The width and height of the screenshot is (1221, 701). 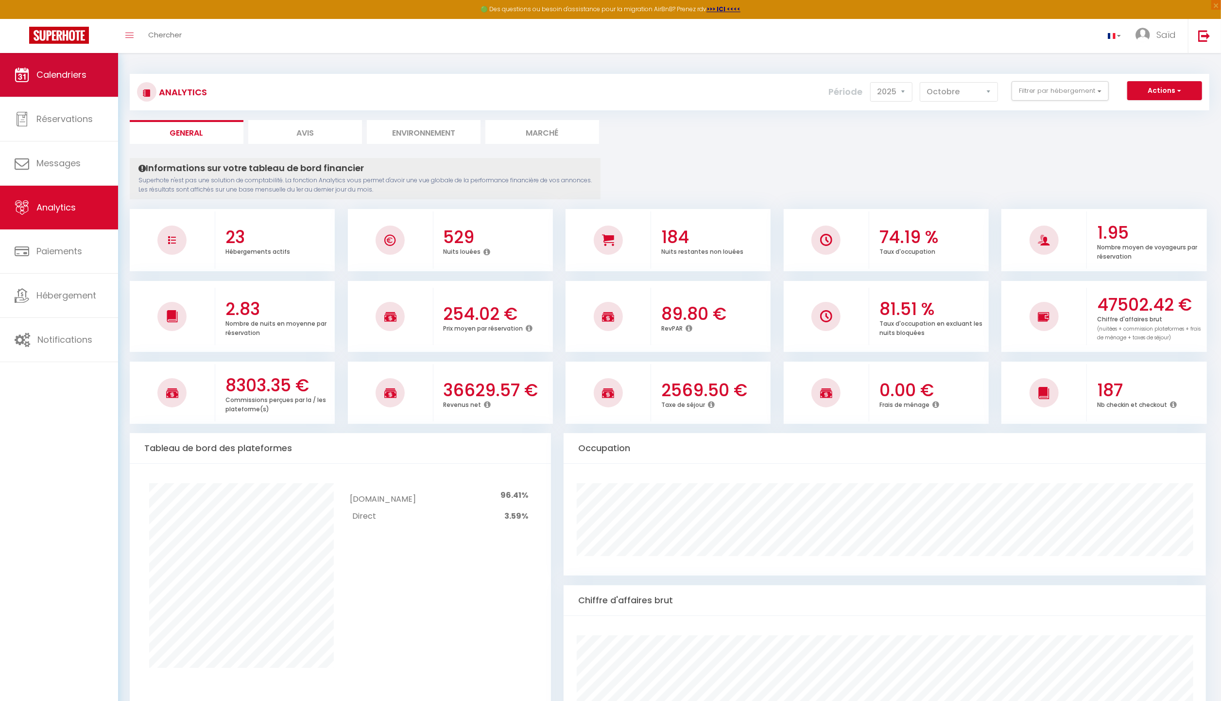 What do you see at coordinates (258, 250) in the screenshot?
I see `p: Hébergements actifs` at bounding box center [258, 250].